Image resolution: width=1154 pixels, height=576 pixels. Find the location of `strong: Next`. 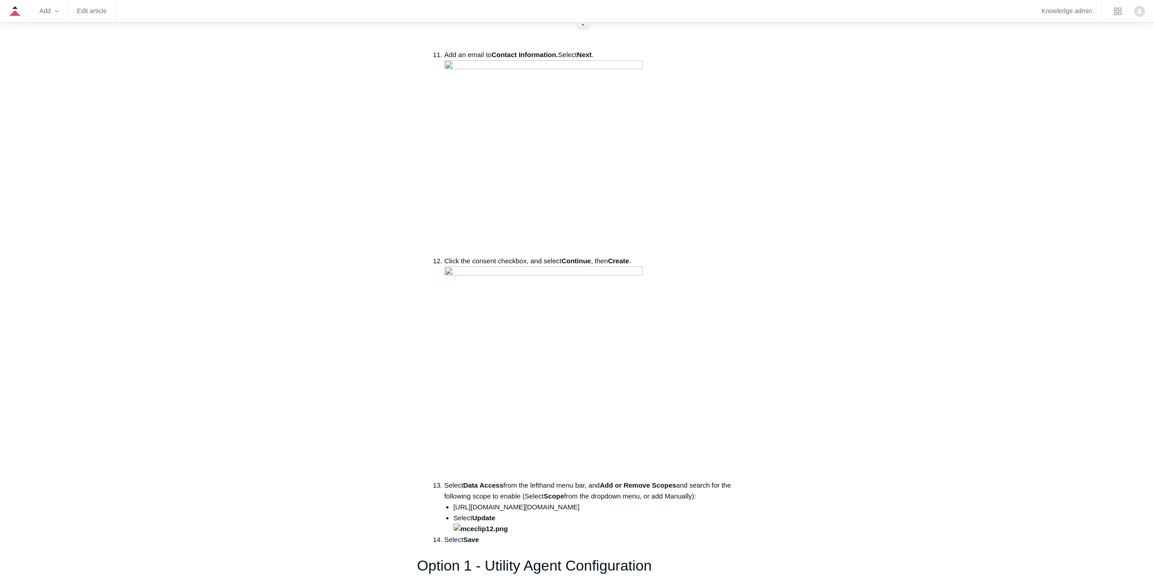

strong: Next is located at coordinates (584, 54).